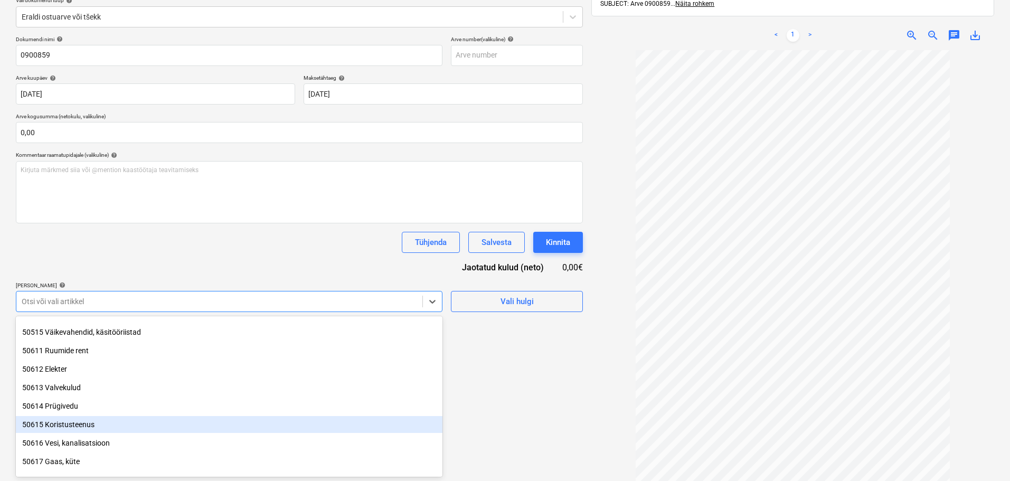 The image size is (1010, 481). Describe the element at coordinates (229, 55) in the screenshot. I see `input: Dokumendi nimi` at that location.